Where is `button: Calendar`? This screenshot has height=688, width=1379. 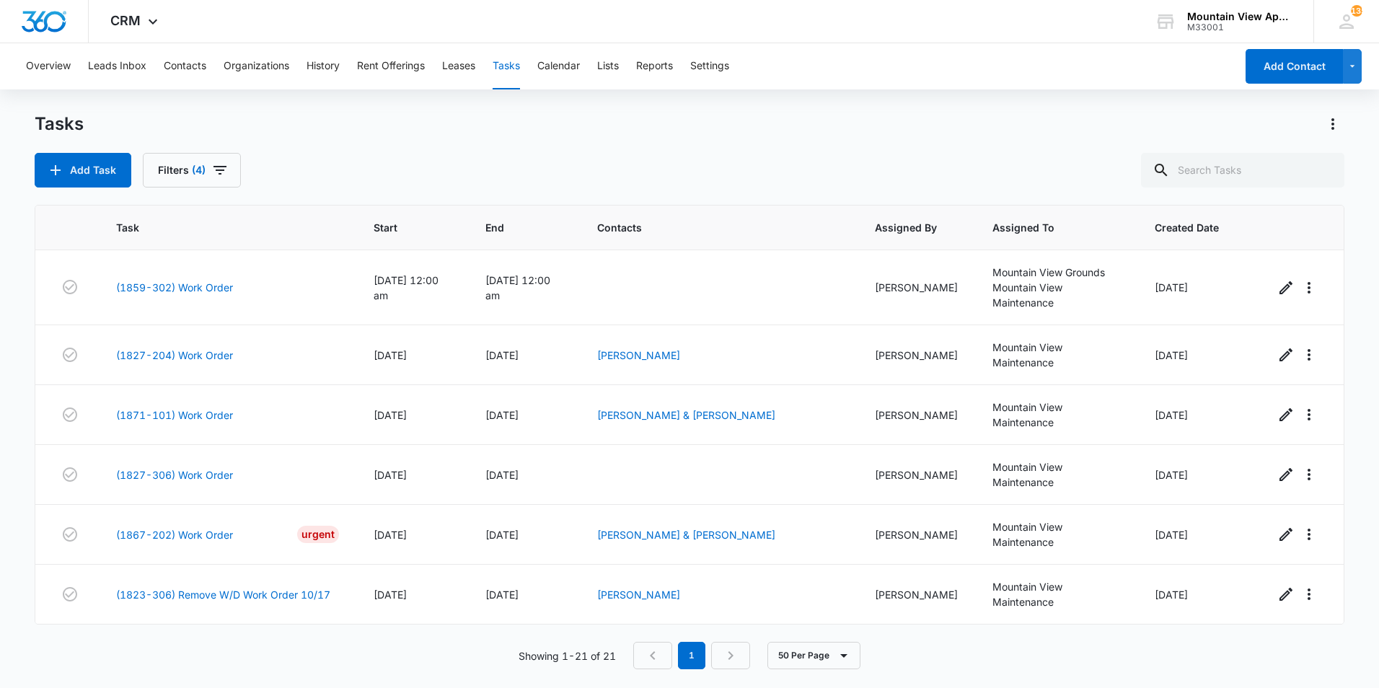
button: Calendar is located at coordinates (558, 66).